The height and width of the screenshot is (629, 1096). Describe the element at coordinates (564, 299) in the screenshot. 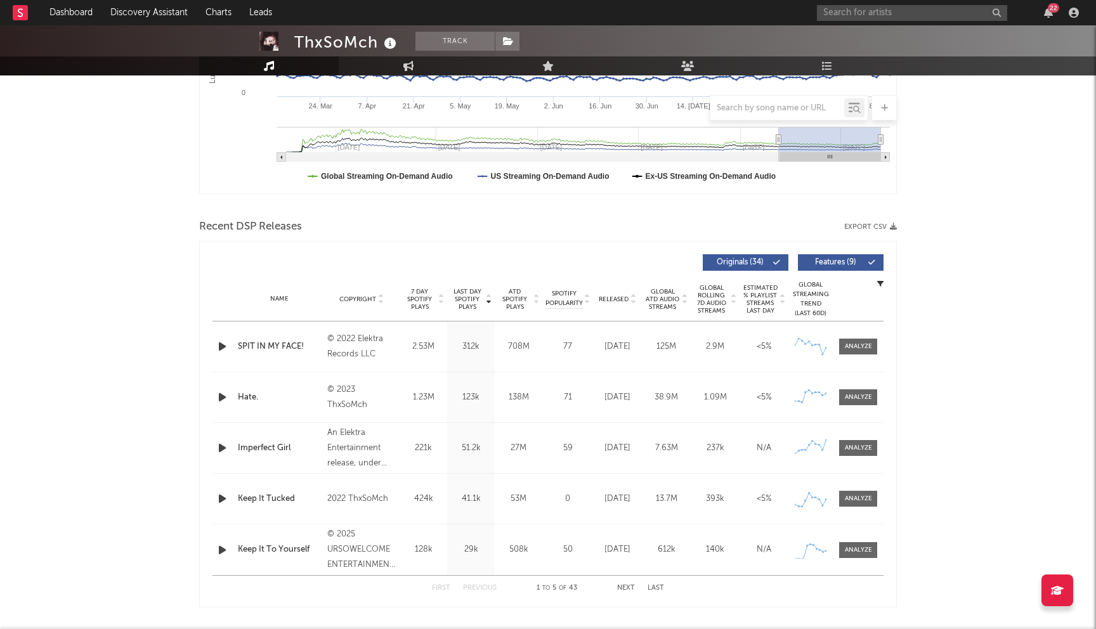

I see `span: Spotify Popularity` at that location.